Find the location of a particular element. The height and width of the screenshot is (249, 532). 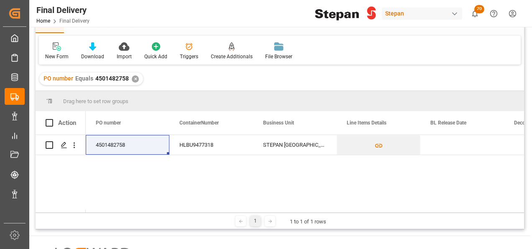

button: Stepan is located at coordinates (424, 13).